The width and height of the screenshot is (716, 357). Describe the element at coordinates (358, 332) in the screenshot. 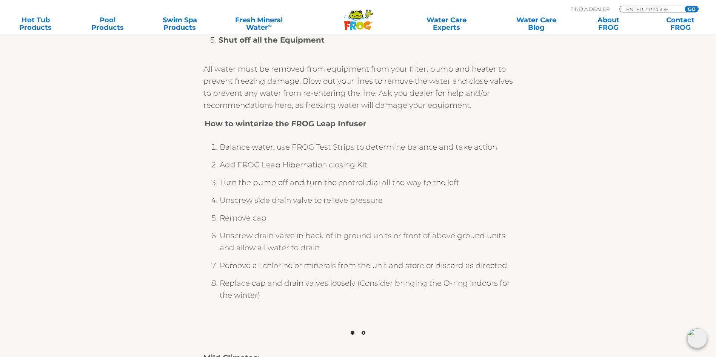

I see `ul: Pagination` at that location.